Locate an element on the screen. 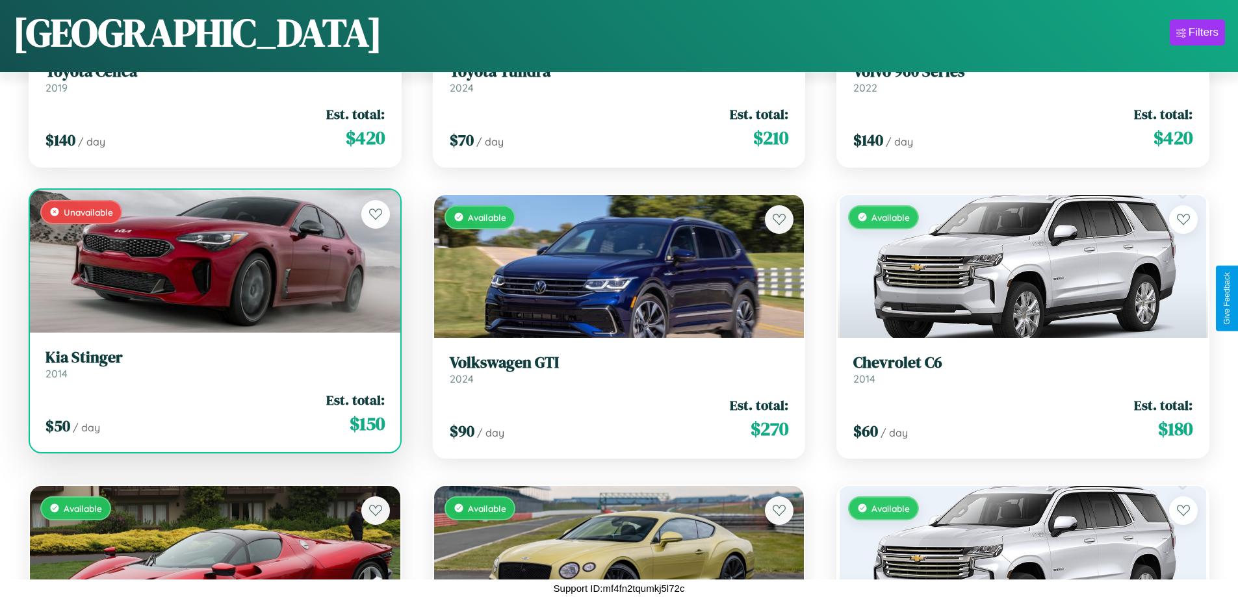 Image resolution: width=1238 pixels, height=597 pixels. span: 2022 is located at coordinates (865, 88).